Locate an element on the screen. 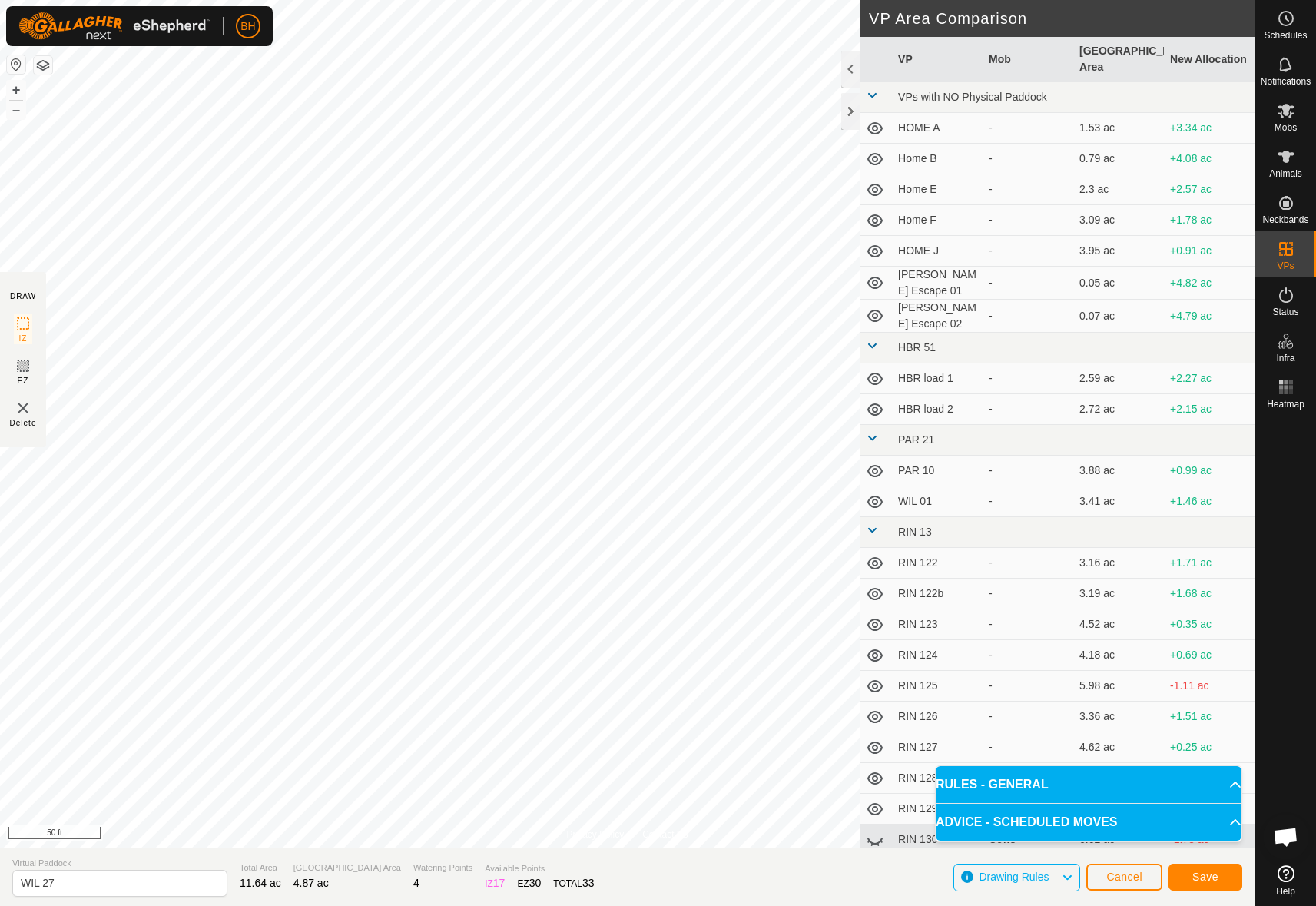 The image size is (1316, 906). td: 3.41 ac is located at coordinates (1119, 502).